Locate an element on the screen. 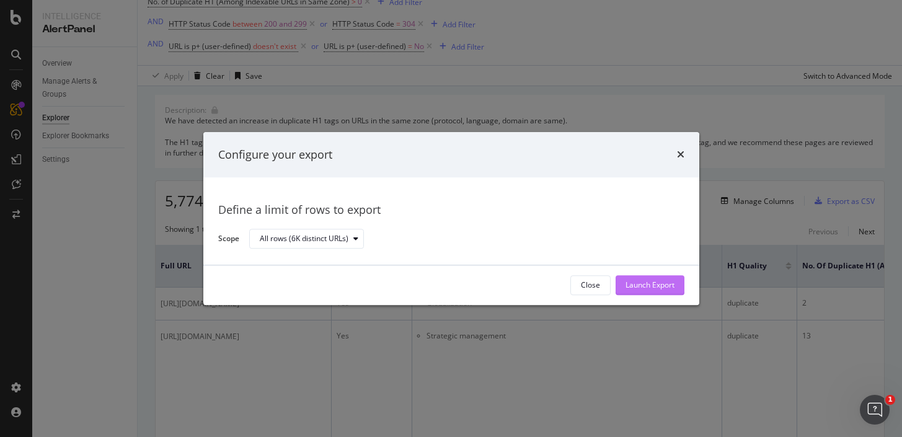 This screenshot has height=437, width=902. div: modal is located at coordinates (451, 218).